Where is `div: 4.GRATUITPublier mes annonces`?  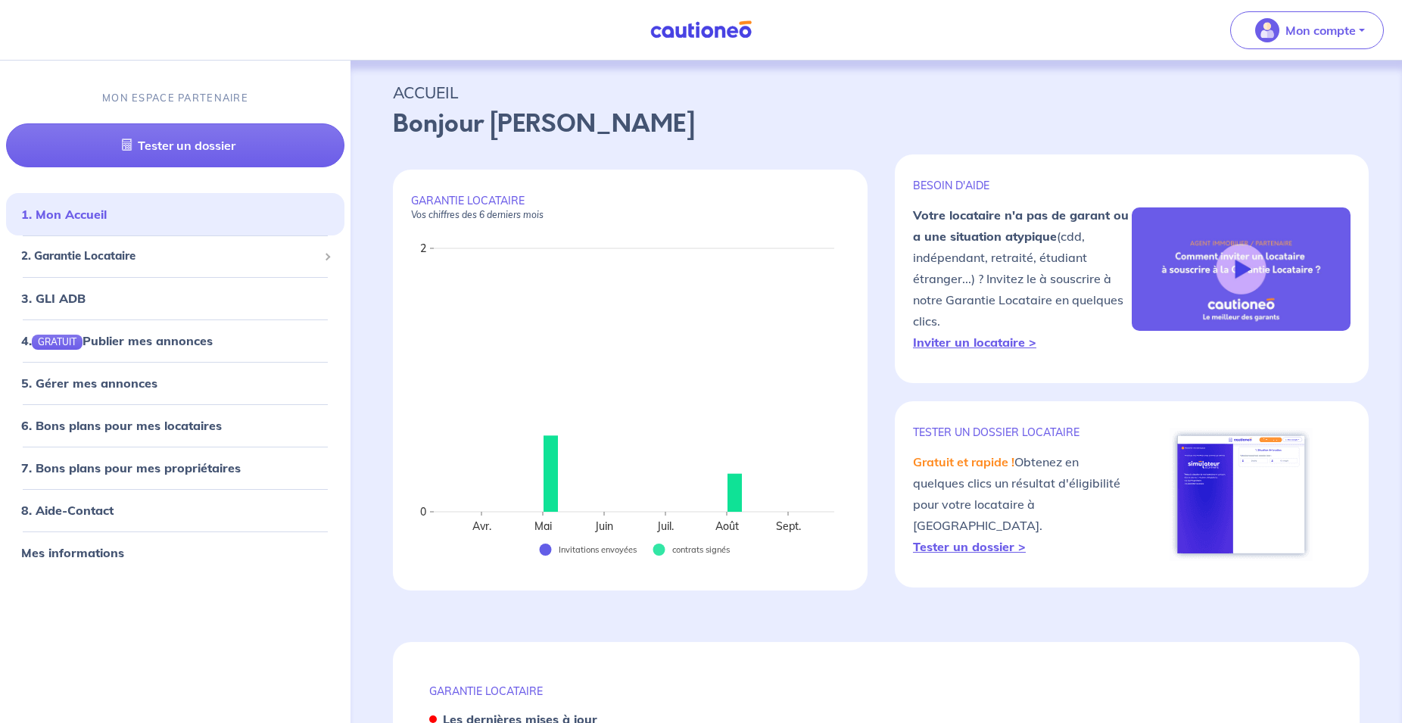 div: 4.GRATUITPublier mes annonces is located at coordinates (175, 340).